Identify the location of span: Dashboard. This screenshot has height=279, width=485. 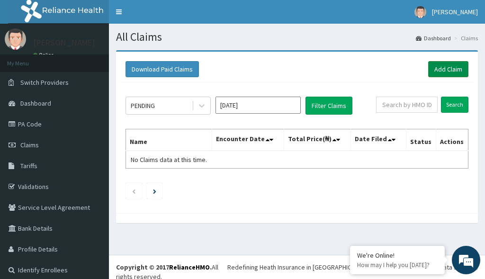
(35, 103).